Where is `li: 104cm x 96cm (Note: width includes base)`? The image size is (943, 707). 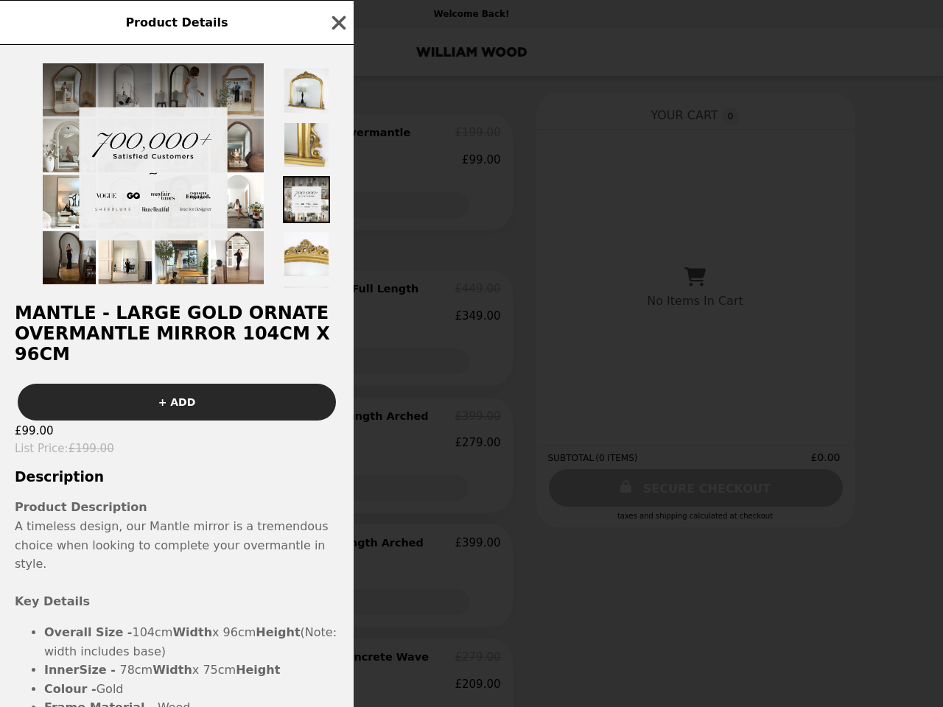 li: 104cm x 96cm (Note: width includes base) is located at coordinates (192, 642).